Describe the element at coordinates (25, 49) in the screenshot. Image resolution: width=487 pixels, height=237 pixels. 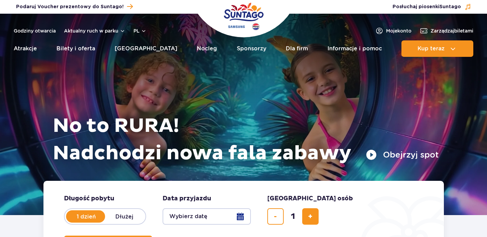
I see `a: Atrakcje` at that location.